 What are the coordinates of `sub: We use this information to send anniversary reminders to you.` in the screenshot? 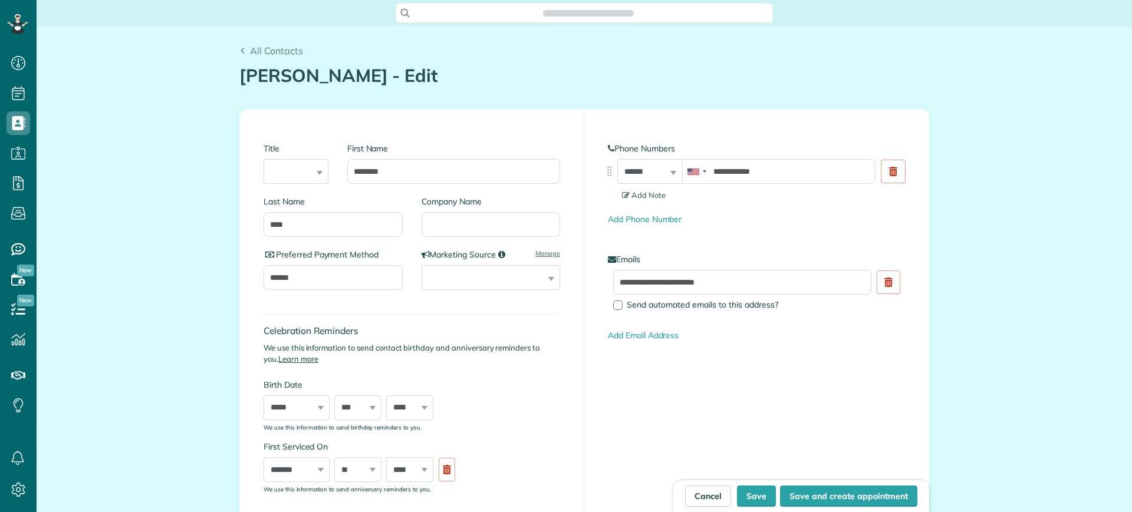 It's located at (347, 489).